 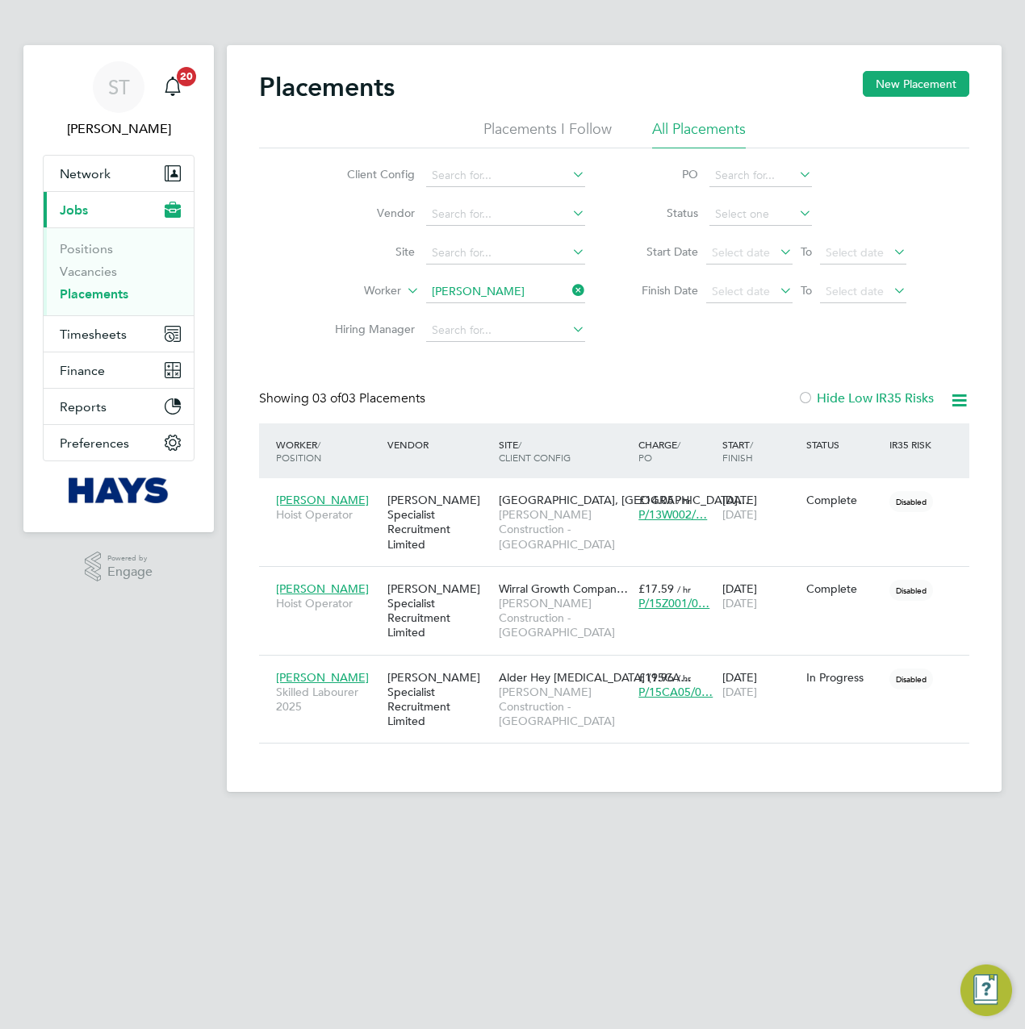 I want to click on span: P/15CA05/0…, so click(x=675, y=692).